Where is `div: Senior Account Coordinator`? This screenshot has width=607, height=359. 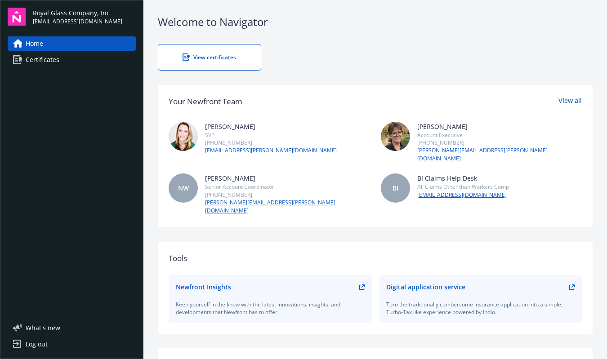
div: Senior Account Coordinator is located at coordinates (287, 187).